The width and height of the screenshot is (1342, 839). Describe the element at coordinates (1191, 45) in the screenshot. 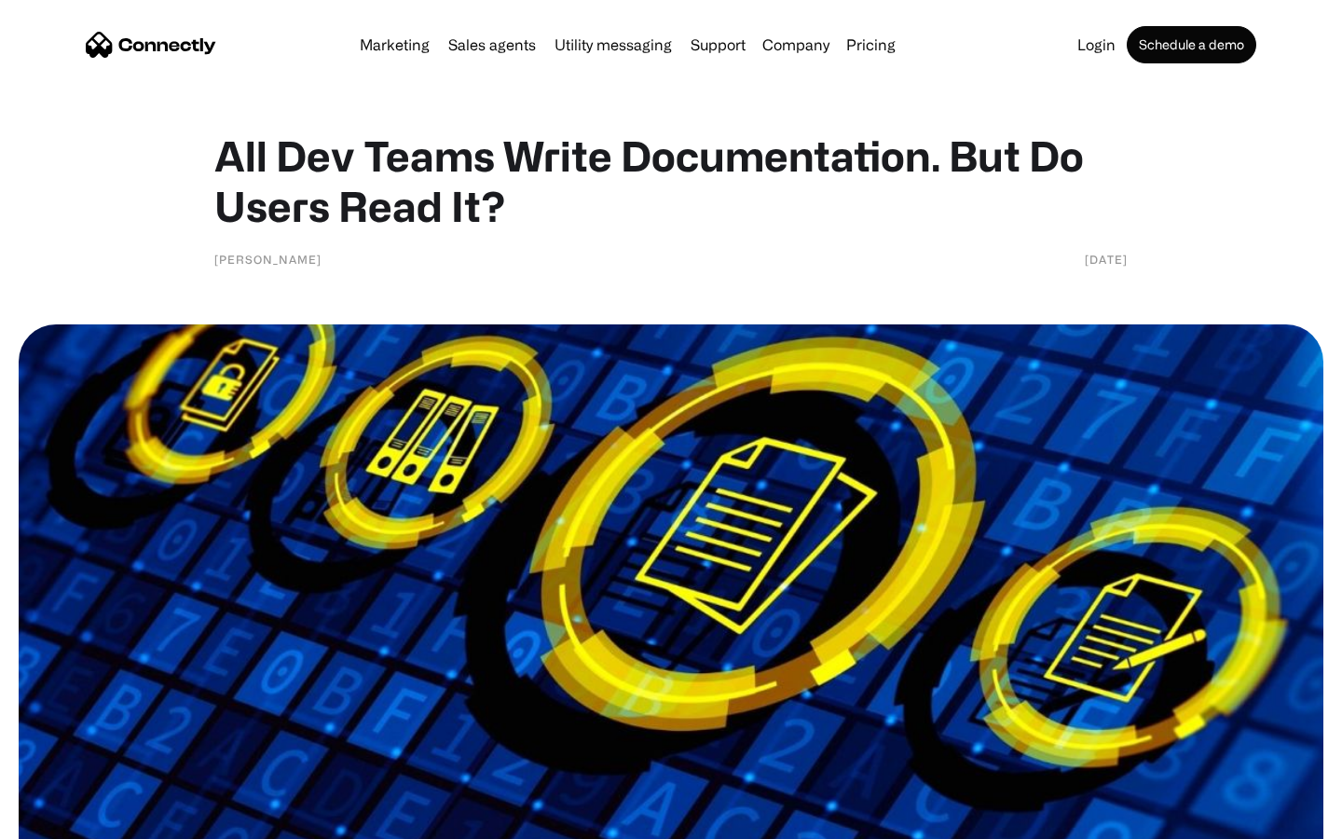

I see `a: Schedule a demo` at that location.